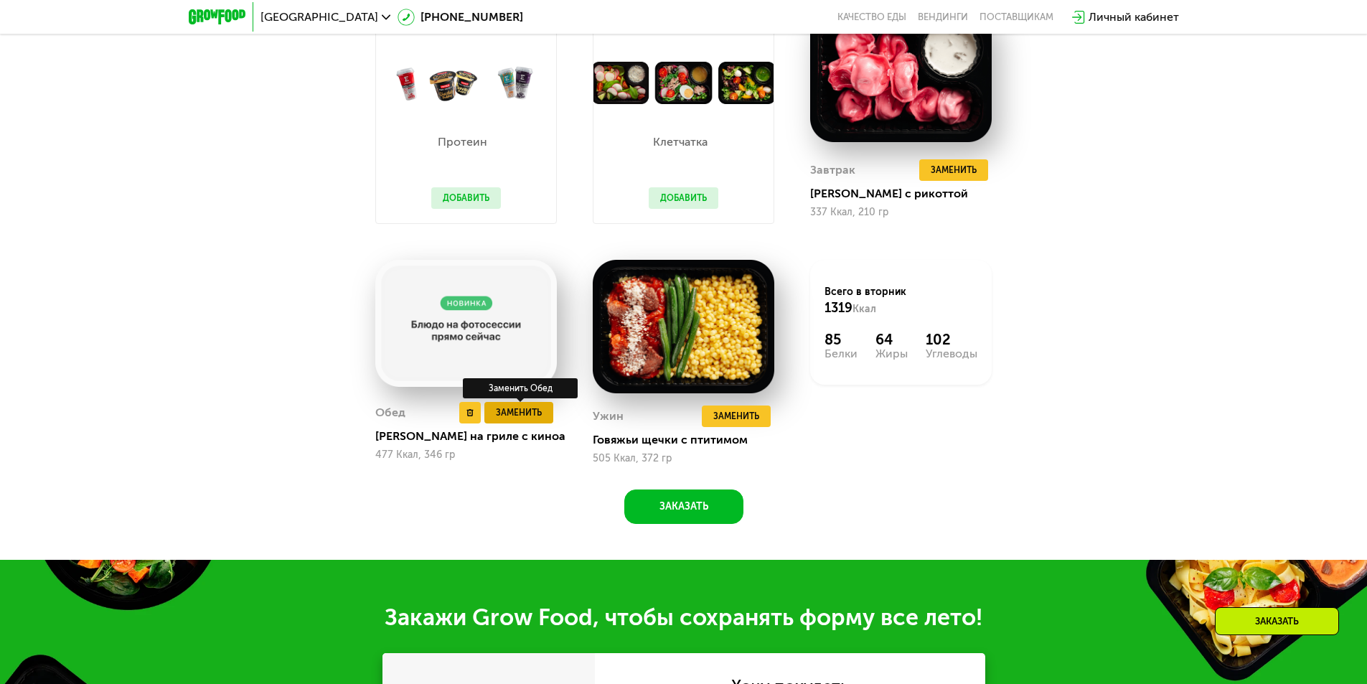 Image resolution: width=1367 pixels, height=684 pixels. I want to click on a: Качество еды, so click(872, 17).